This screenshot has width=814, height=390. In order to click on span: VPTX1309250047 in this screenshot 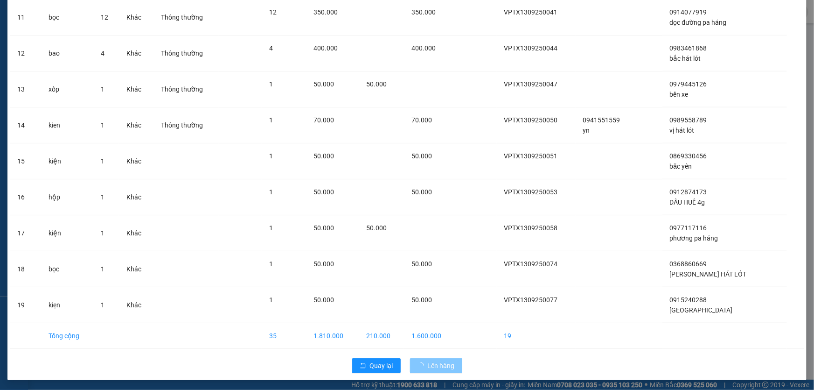, I will do `click(531, 84)`.